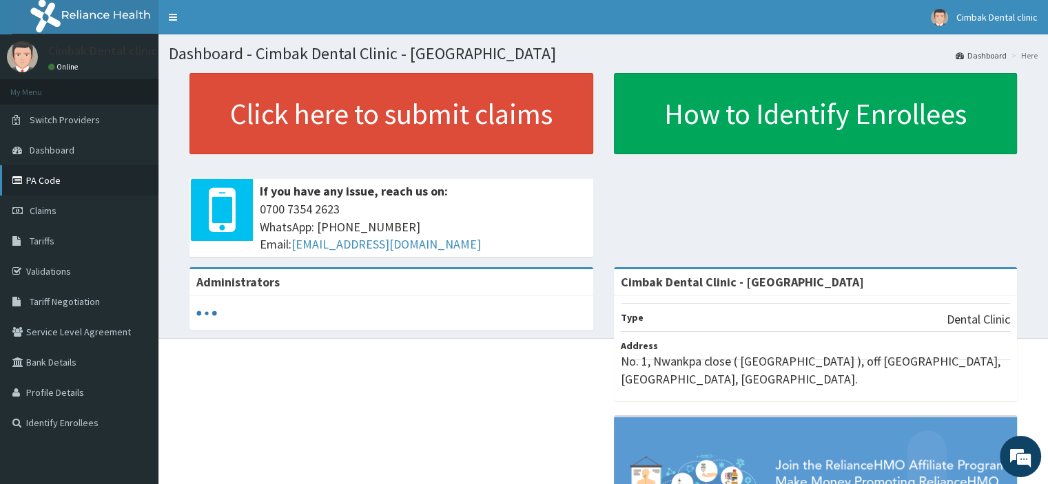 This screenshot has width=1048, height=484. Describe the element at coordinates (65, 120) in the screenshot. I see `span: Switch Providers` at that location.